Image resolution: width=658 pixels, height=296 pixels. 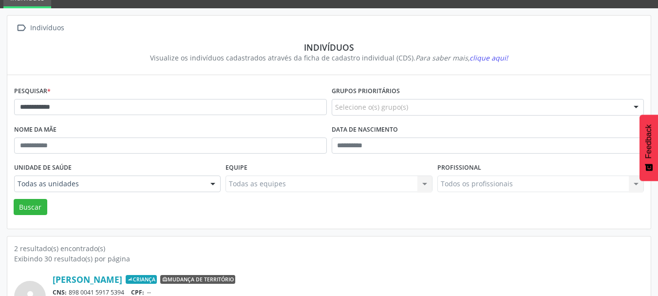 I want to click on button: Feedback - Mostrar pesquisa, so click(x=649, y=148).